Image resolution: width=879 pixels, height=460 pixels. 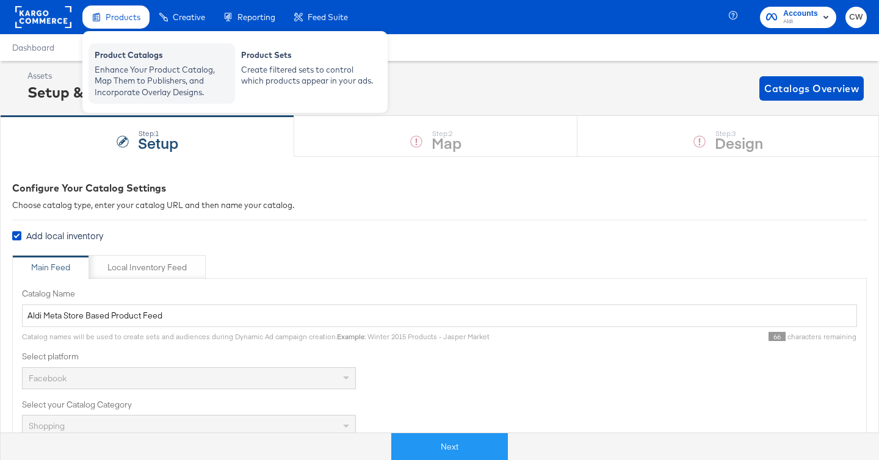 What do you see at coordinates (812, 89) in the screenshot?
I see `button: Catalogs Overview` at bounding box center [812, 89].